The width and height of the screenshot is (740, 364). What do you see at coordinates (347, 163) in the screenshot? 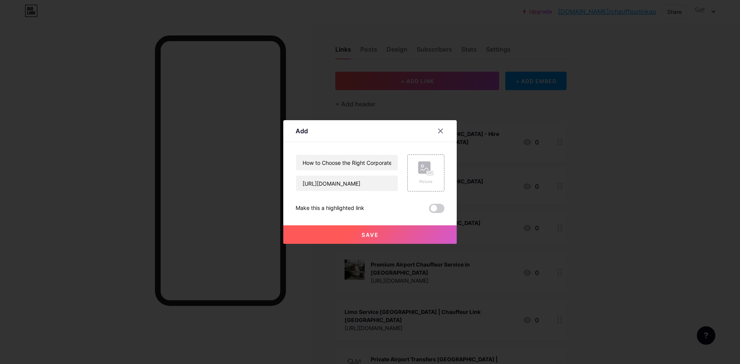
I see `input: Title` at bounding box center [347, 163].